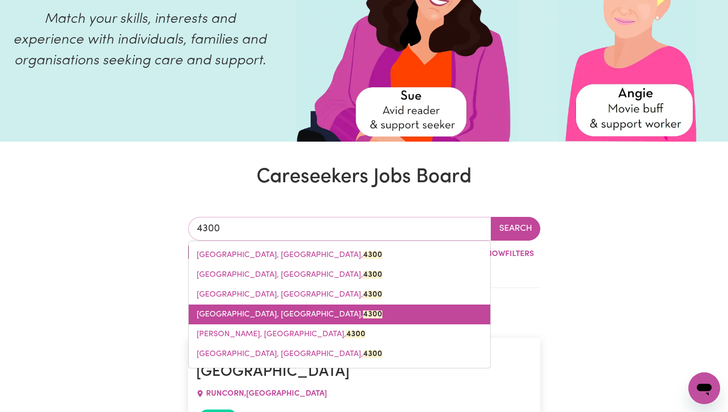 Image resolution: width=728 pixels, height=412 pixels. Describe the element at coordinates (493, 254) in the screenshot. I see `span: Show` at that location.